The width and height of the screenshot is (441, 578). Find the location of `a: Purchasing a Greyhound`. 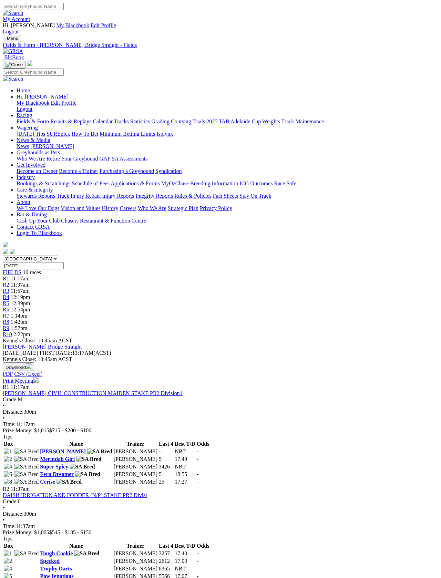

a: Purchasing a Greyhound is located at coordinates (127, 171).